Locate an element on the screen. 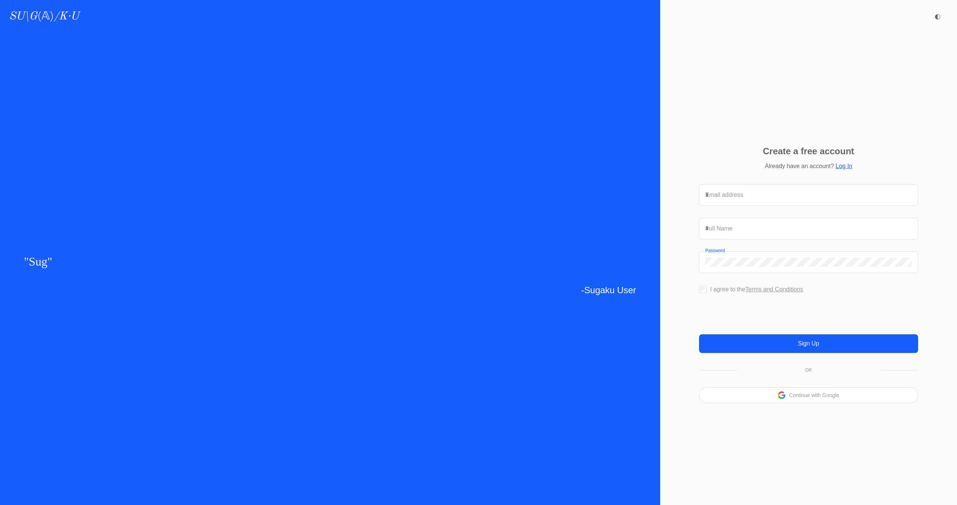 Image resolution: width=957 pixels, height=505 pixels. label: I agree to the is located at coordinates (757, 289).